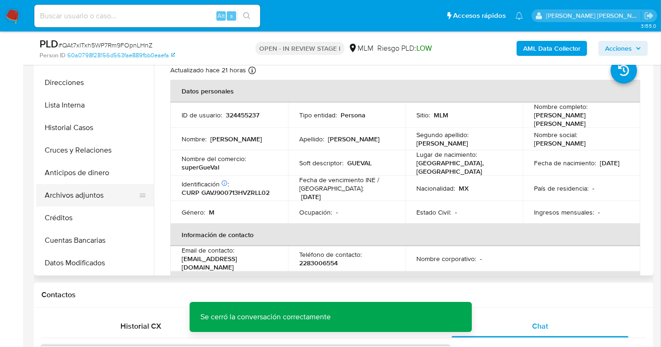  What do you see at coordinates (311, 139) in the screenshot?
I see `p: Apellido :` at bounding box center [311, 139].